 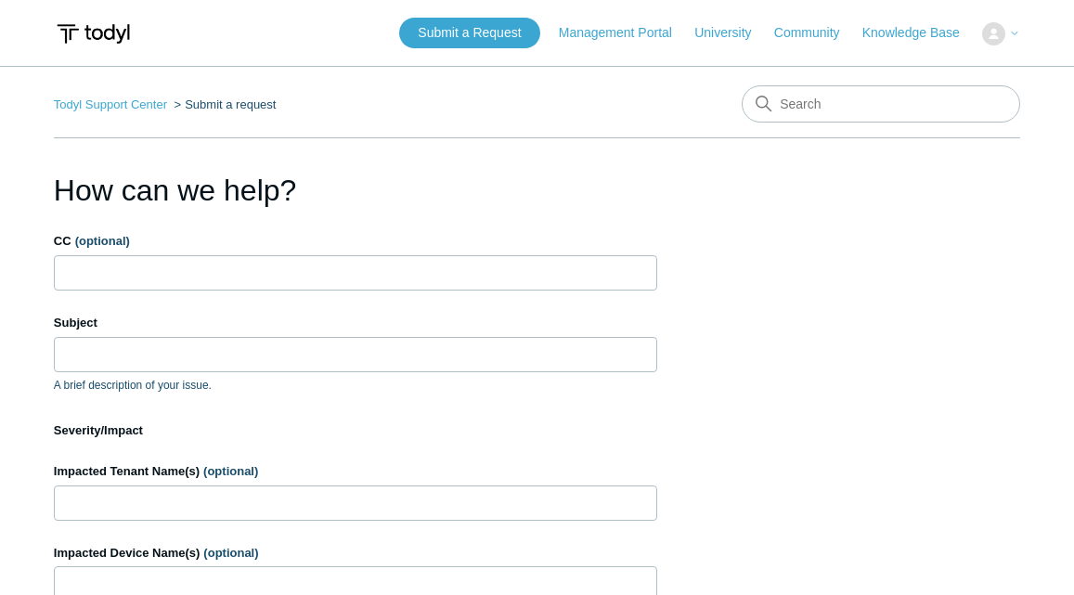 I want to click on a: Community, so click(x=816, y=32).